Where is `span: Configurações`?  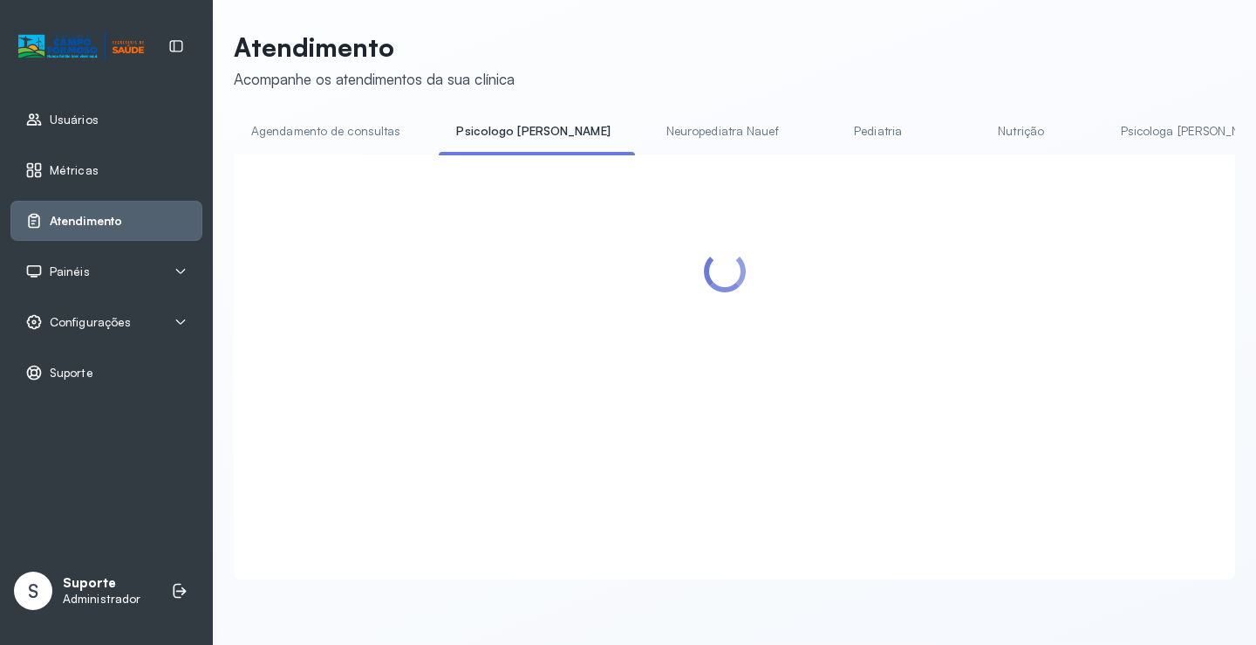
span: Configurações is located at coordinates (90, 322).